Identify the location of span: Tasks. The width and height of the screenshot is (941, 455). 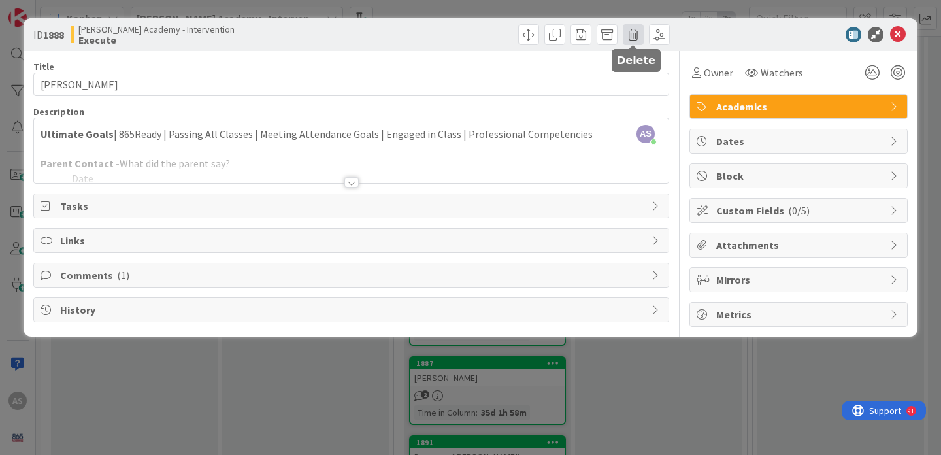
(352, 206).